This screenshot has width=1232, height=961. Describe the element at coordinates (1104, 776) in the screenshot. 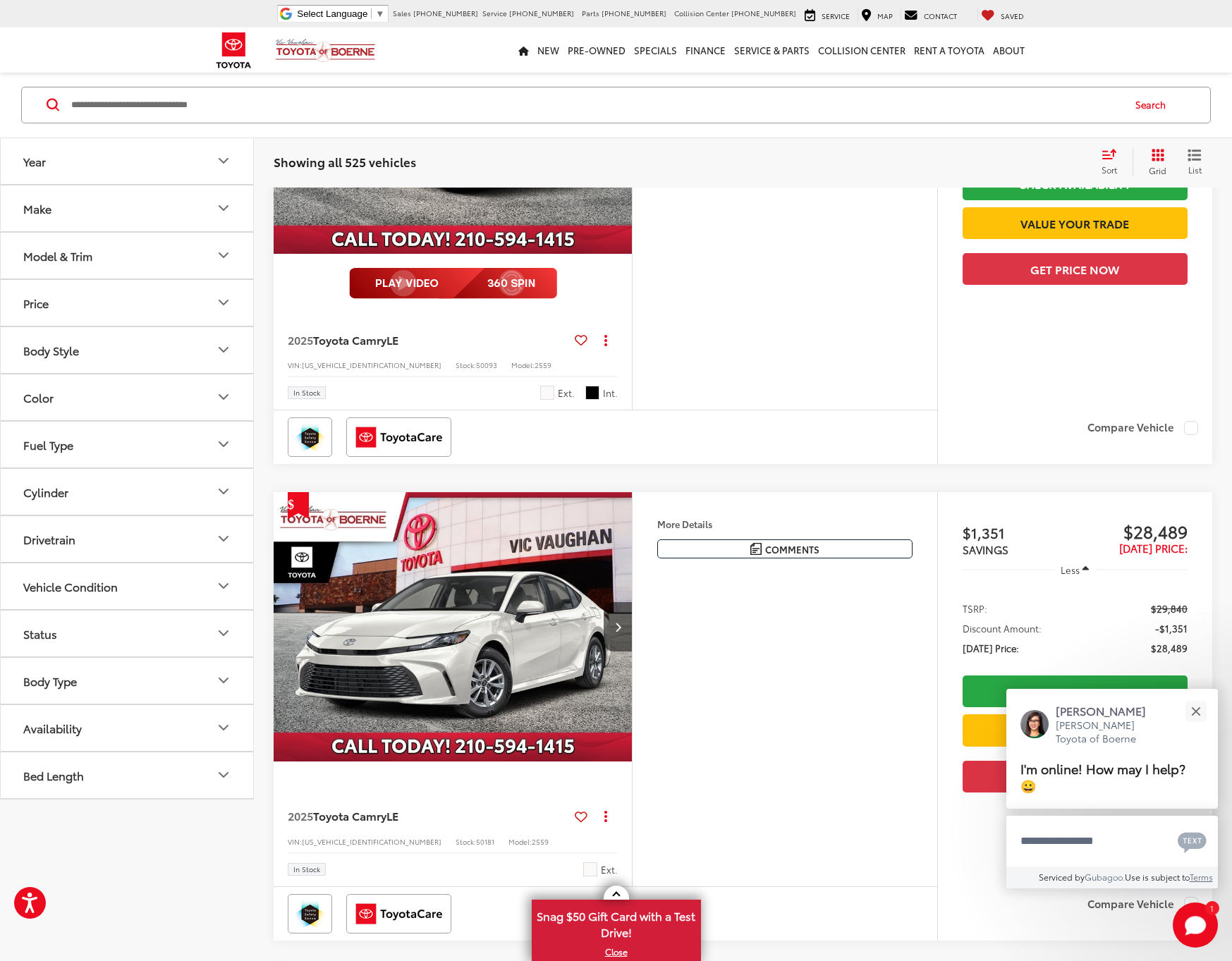

I see `span: I'm online! How may I help? 😀` at that location.